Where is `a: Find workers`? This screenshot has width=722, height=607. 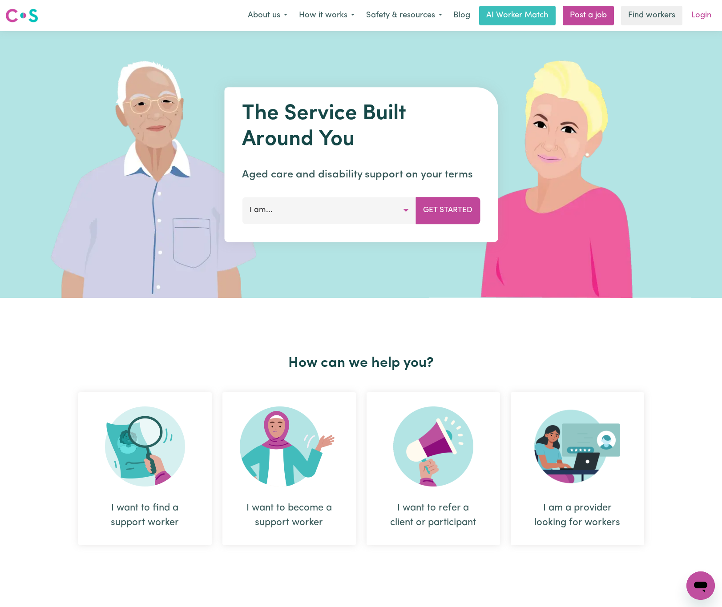 a: Find workers is located at coordinates (652, 16).